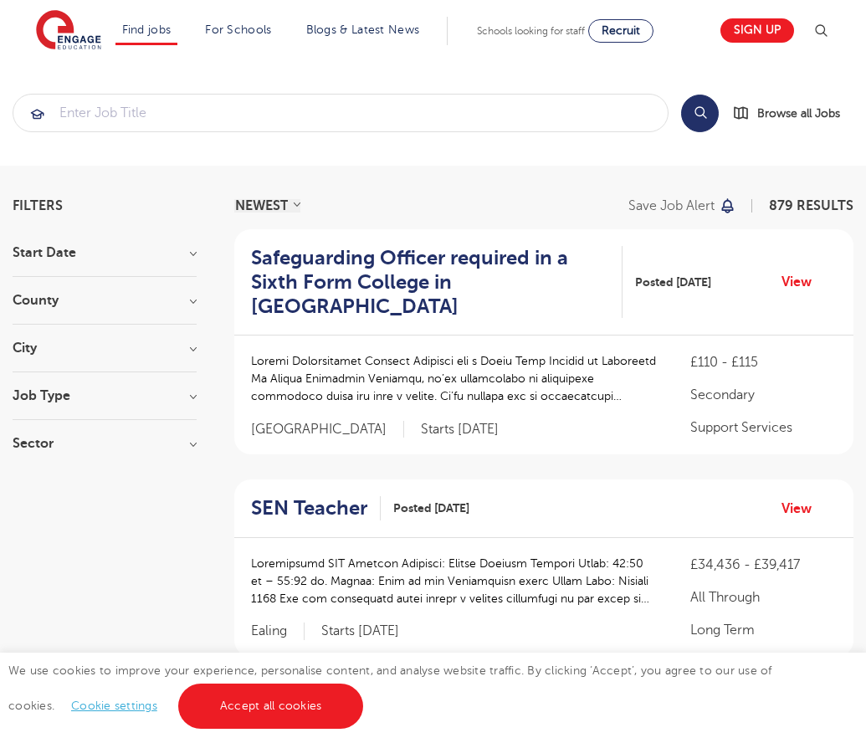  Describe the element at coordinates (763, 395) in the screenshot. I see `p: Secondary` at that location.